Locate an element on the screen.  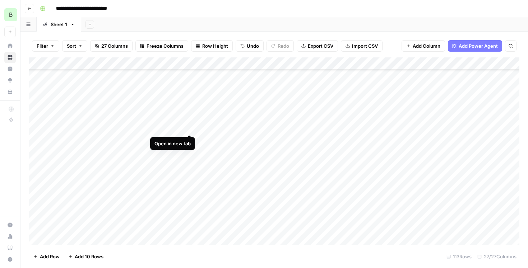
span: Add 10 Rows is located at coordinates (89, 257).